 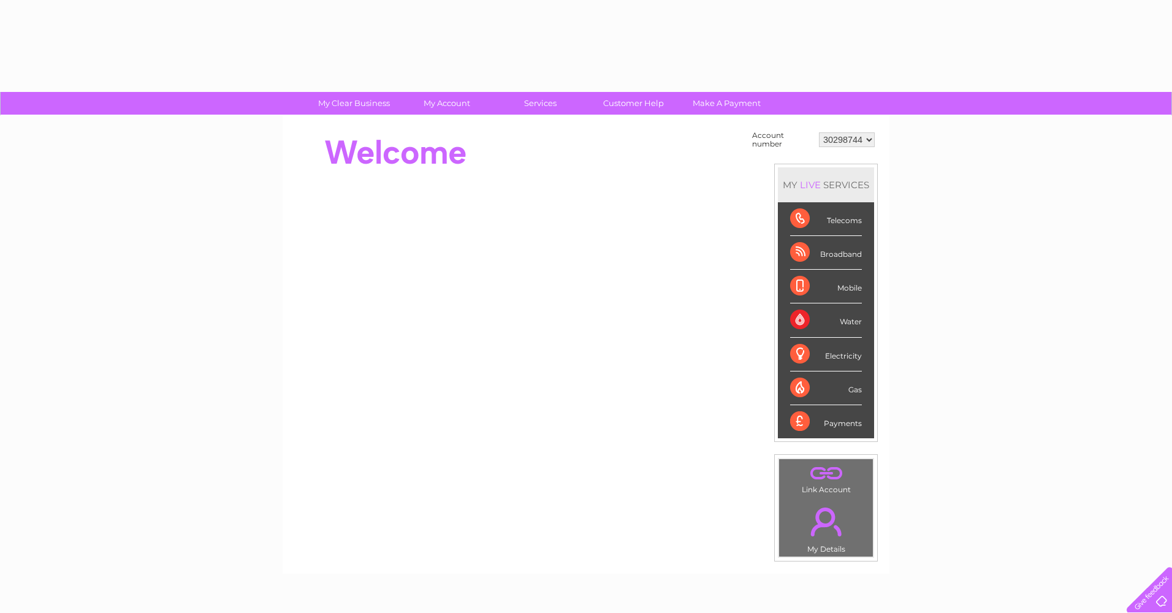 I want to click on a: Make A Payment, so click(x=726, y=103).